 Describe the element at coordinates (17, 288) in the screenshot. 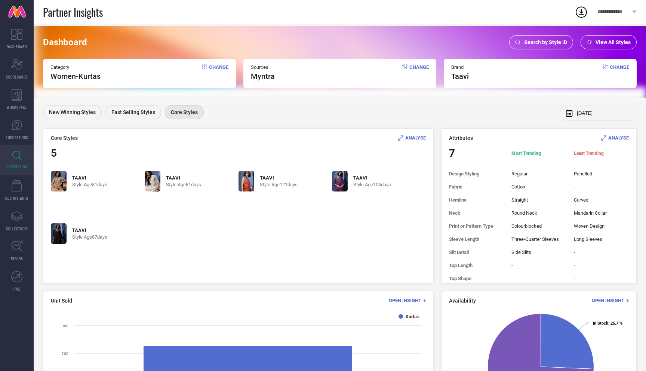

I see `span: FWD` at that location.